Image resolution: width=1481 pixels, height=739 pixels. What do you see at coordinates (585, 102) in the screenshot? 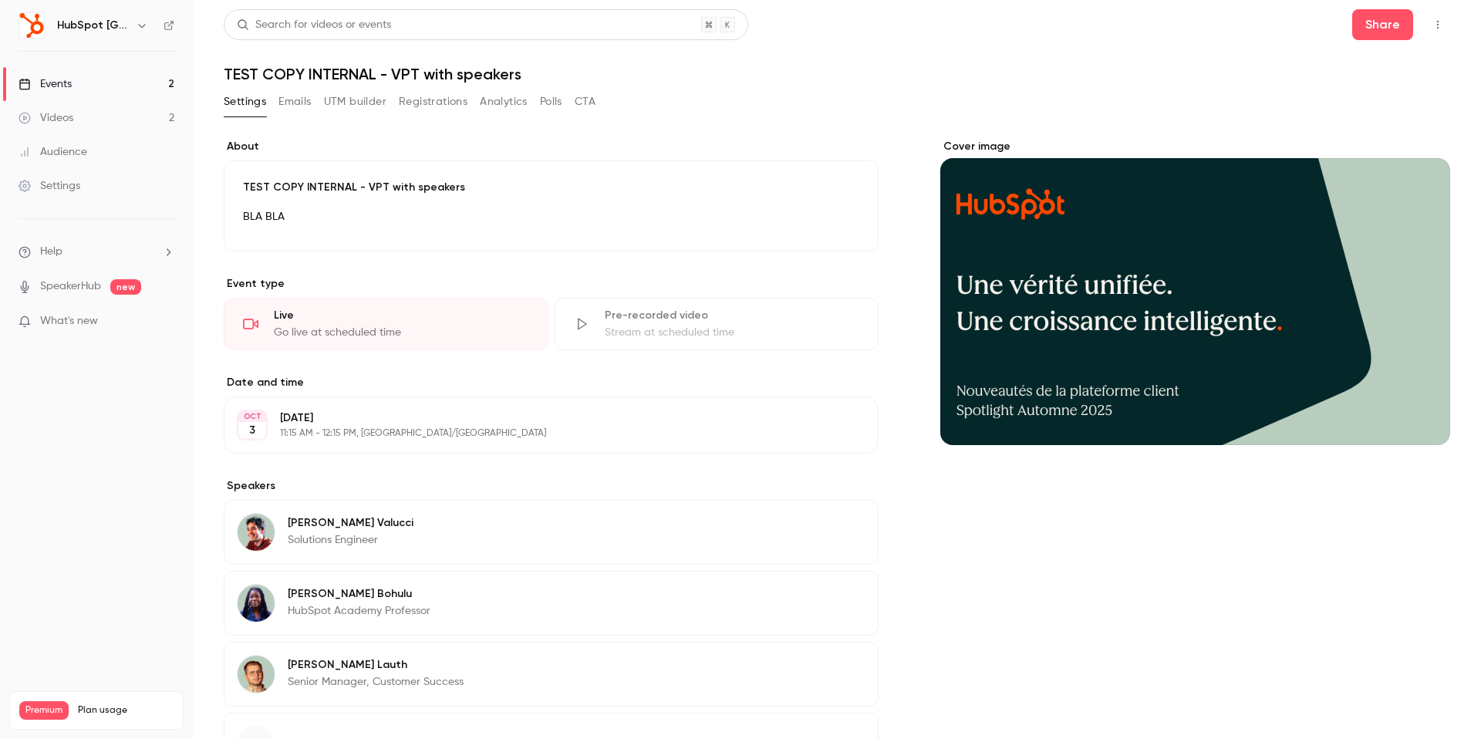
I see `button: CTA` at bounding box center [585, 102].